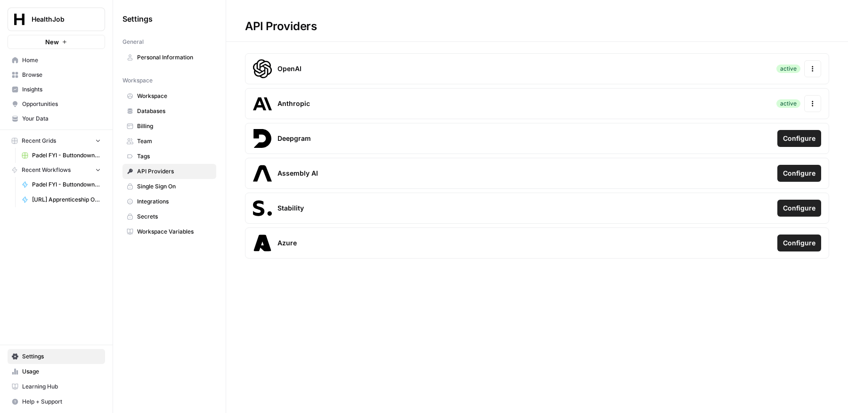 Image resolution: width=848 pixels, height=413 pixels. What do you see at coordinates (169, 141) in the screenshot?
I see `a: Team` at bounding box center [169, 141].